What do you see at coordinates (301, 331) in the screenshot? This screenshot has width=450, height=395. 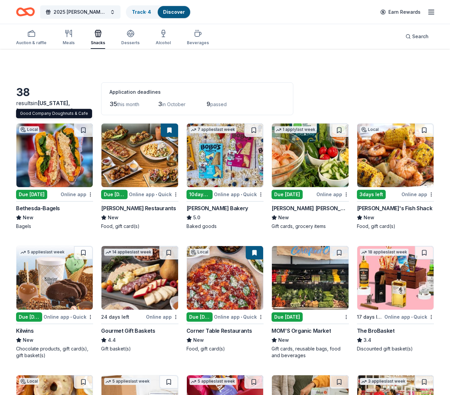 I see `div: MOM'S Organic Market` at bounding box center [301, 331].